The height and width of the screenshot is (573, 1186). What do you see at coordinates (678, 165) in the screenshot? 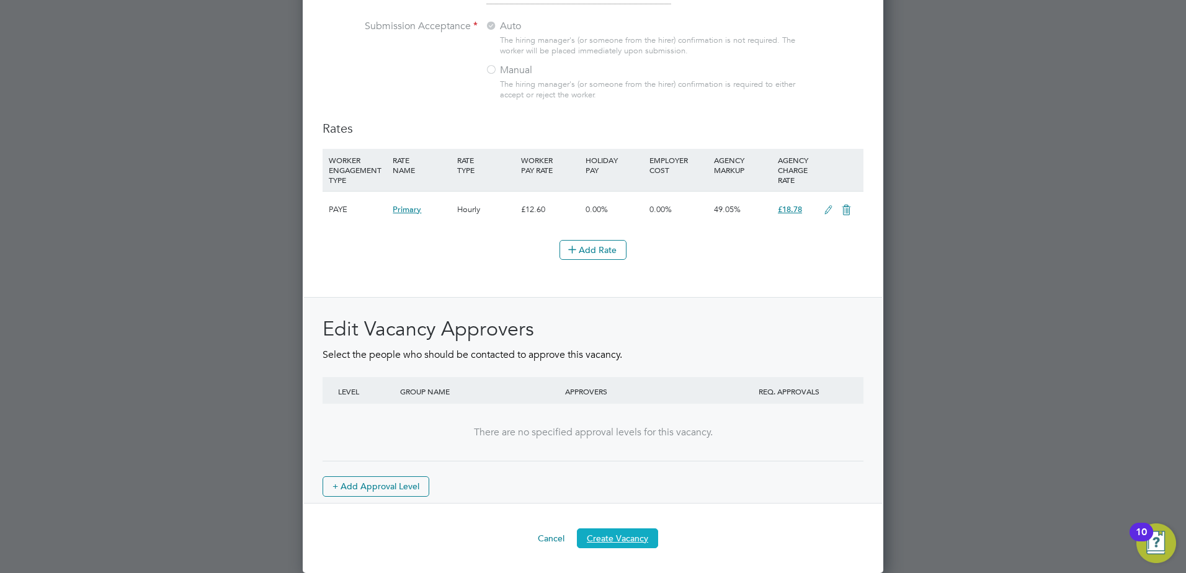
I see `div: EMPLOYER COST` at bounding box center [678, 165].